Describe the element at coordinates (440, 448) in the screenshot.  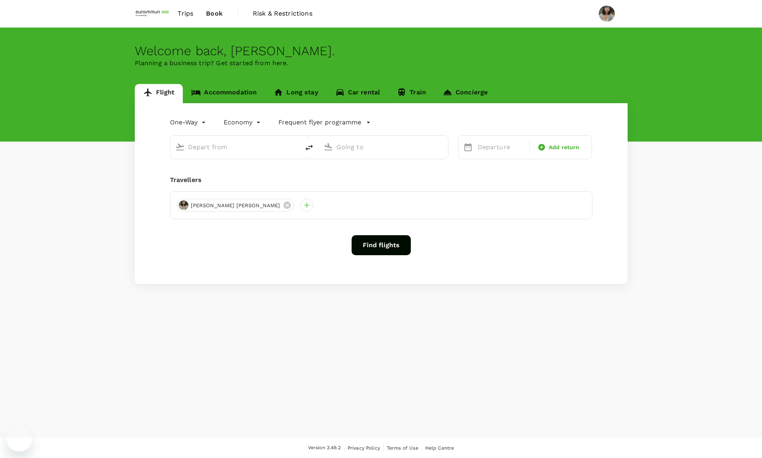
I see `span: Help Centre` at that location.